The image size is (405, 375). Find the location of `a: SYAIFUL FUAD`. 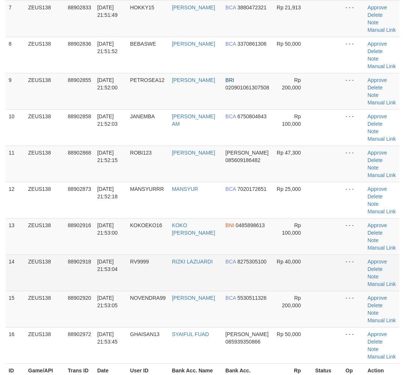

a: SYAIFUL FUAD is located at coordinates (190, 335).